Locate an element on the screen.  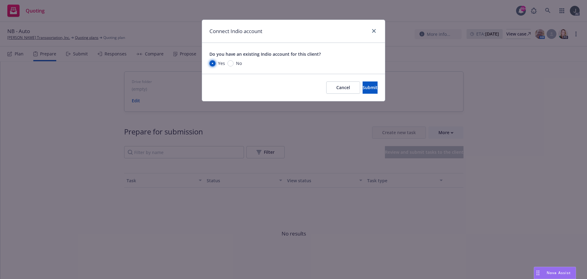
span: Nova Assist is located at coordinates (559, 272).